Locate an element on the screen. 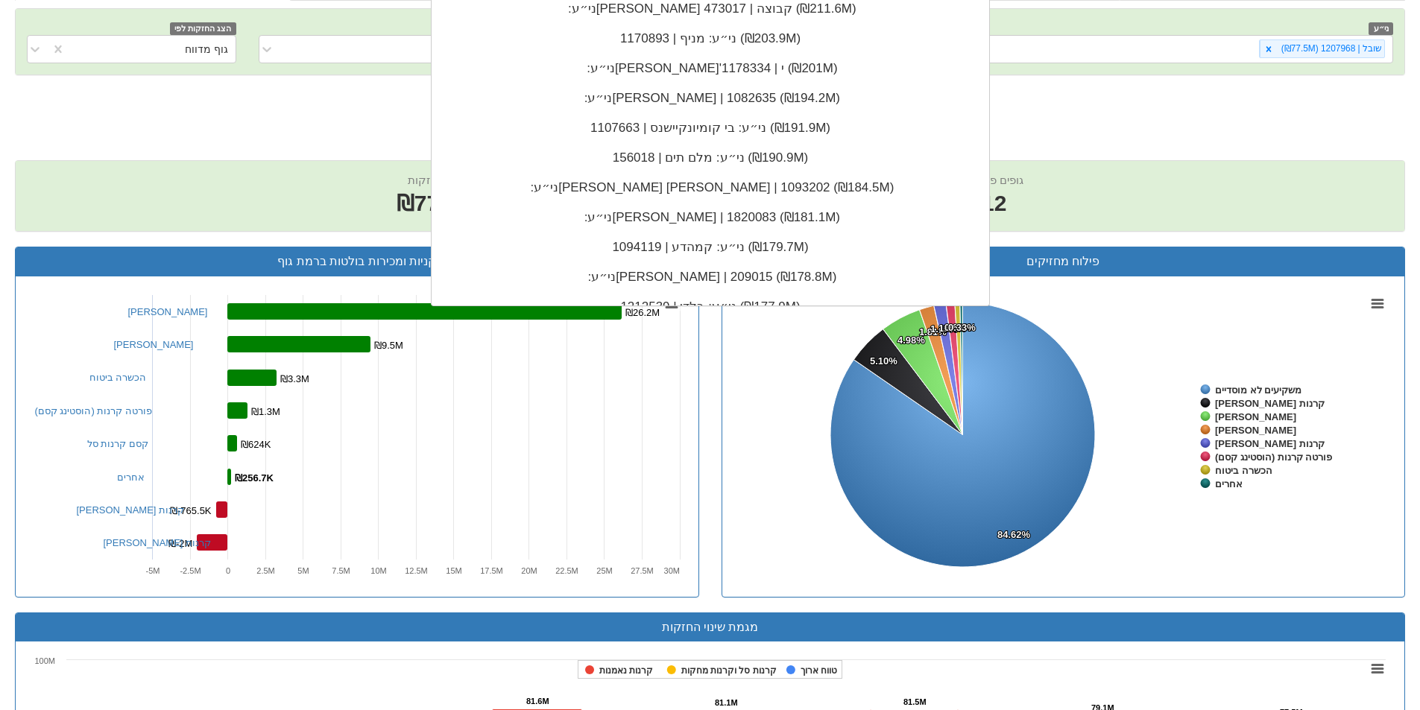 Image resolution: width=1420 pixels, height=710 pixels. tspan: ₪-765.5K is located at coordinates (191, 511).